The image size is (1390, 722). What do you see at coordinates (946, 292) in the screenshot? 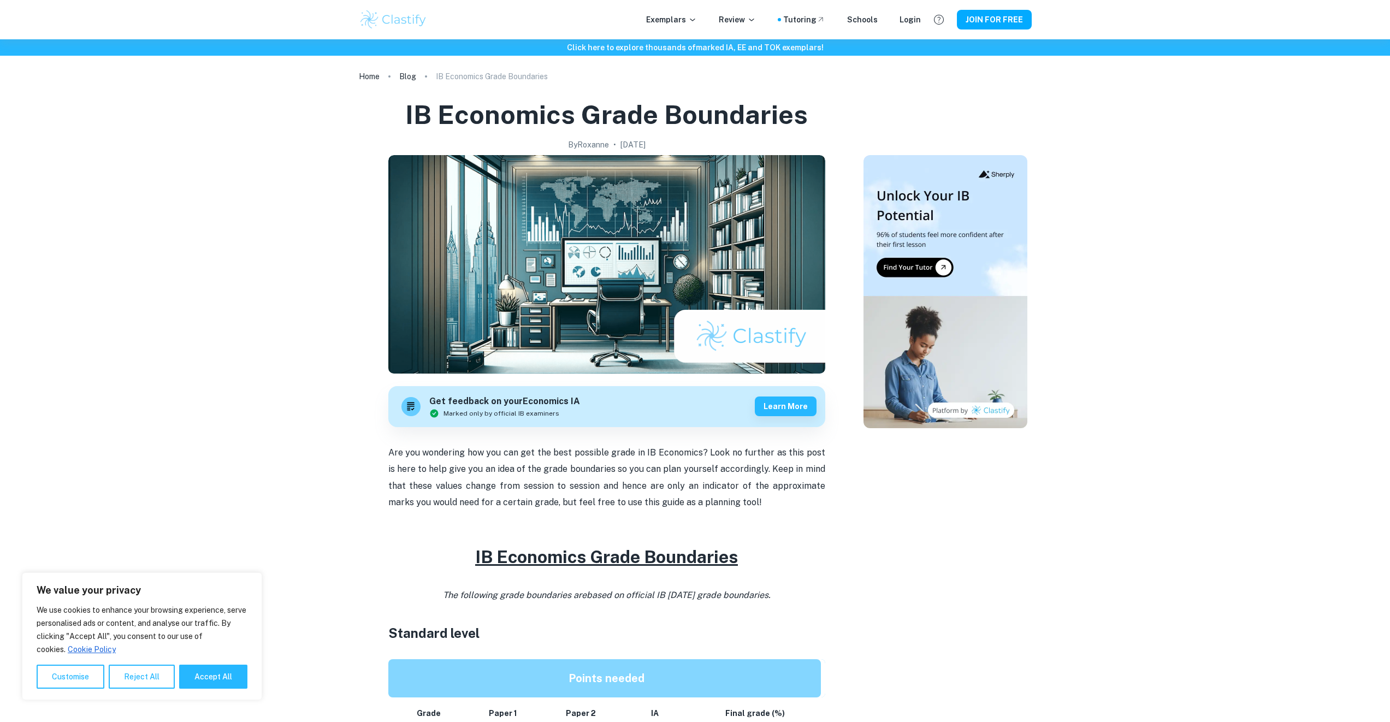
I see `img: Thumbnail` at bounding box center [946, 292].